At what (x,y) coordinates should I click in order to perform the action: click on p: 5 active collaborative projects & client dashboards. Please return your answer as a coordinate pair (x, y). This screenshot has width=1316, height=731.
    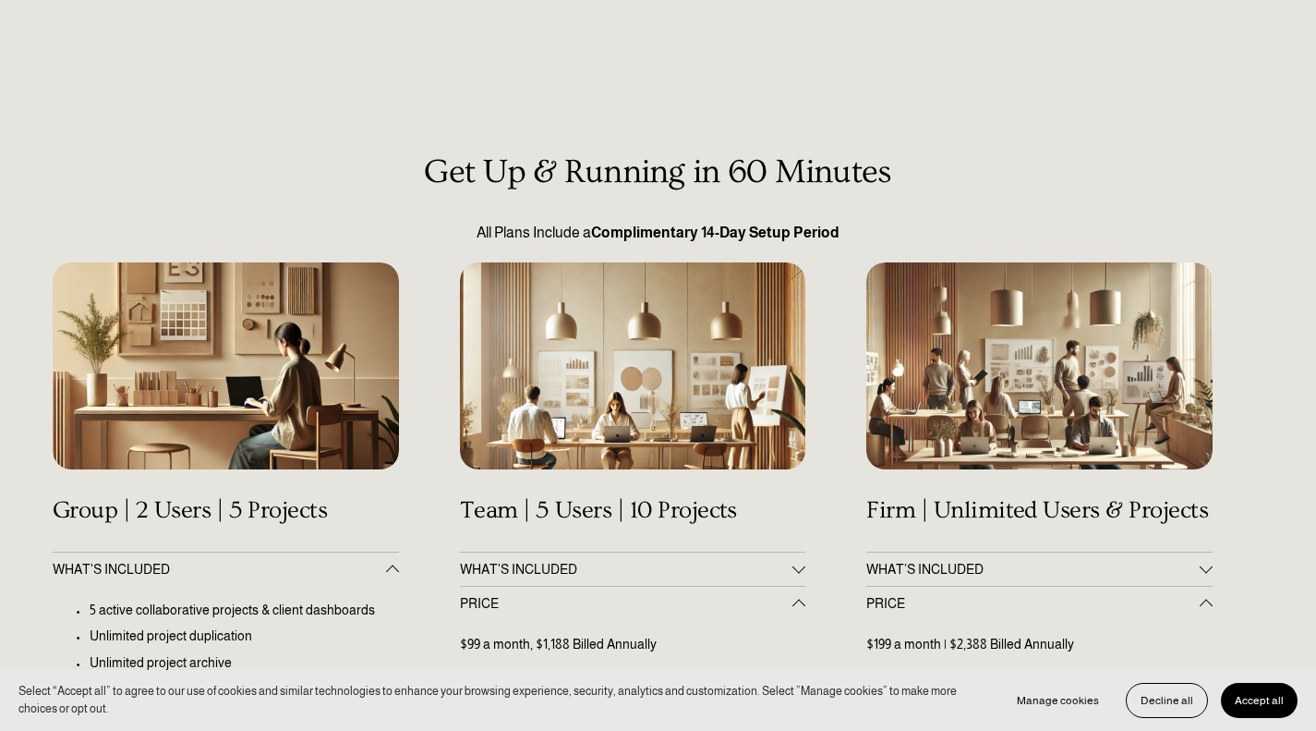
    Looking at the image, I should click on (244, 610).